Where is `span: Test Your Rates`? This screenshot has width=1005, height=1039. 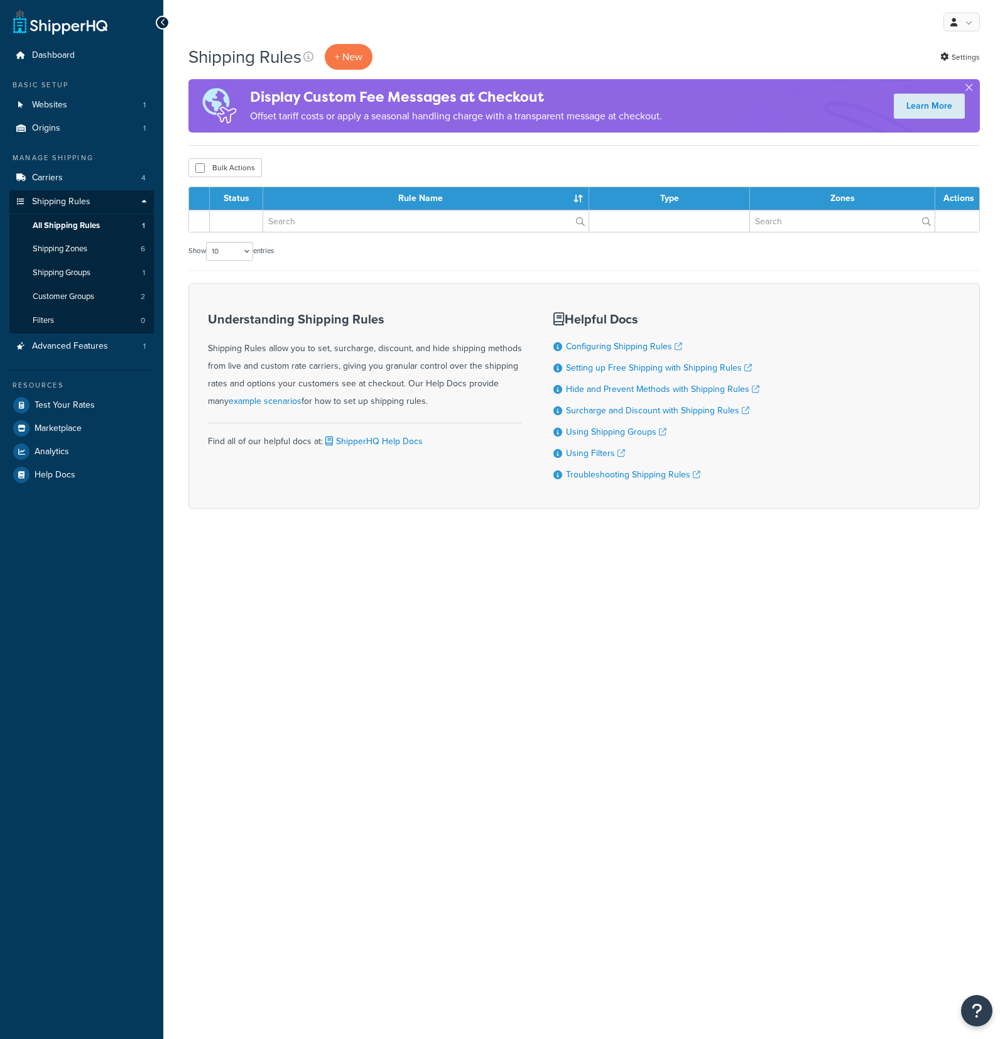
span: Test Your Rates is located at coordinates (65, 405).